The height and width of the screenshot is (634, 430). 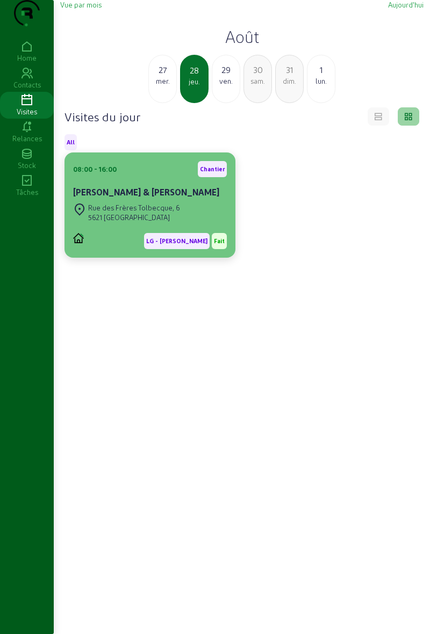 What do you see at coordinates (226, 81) in the screenshot?
I see `div: ven.` at bounding box center [226, 81].